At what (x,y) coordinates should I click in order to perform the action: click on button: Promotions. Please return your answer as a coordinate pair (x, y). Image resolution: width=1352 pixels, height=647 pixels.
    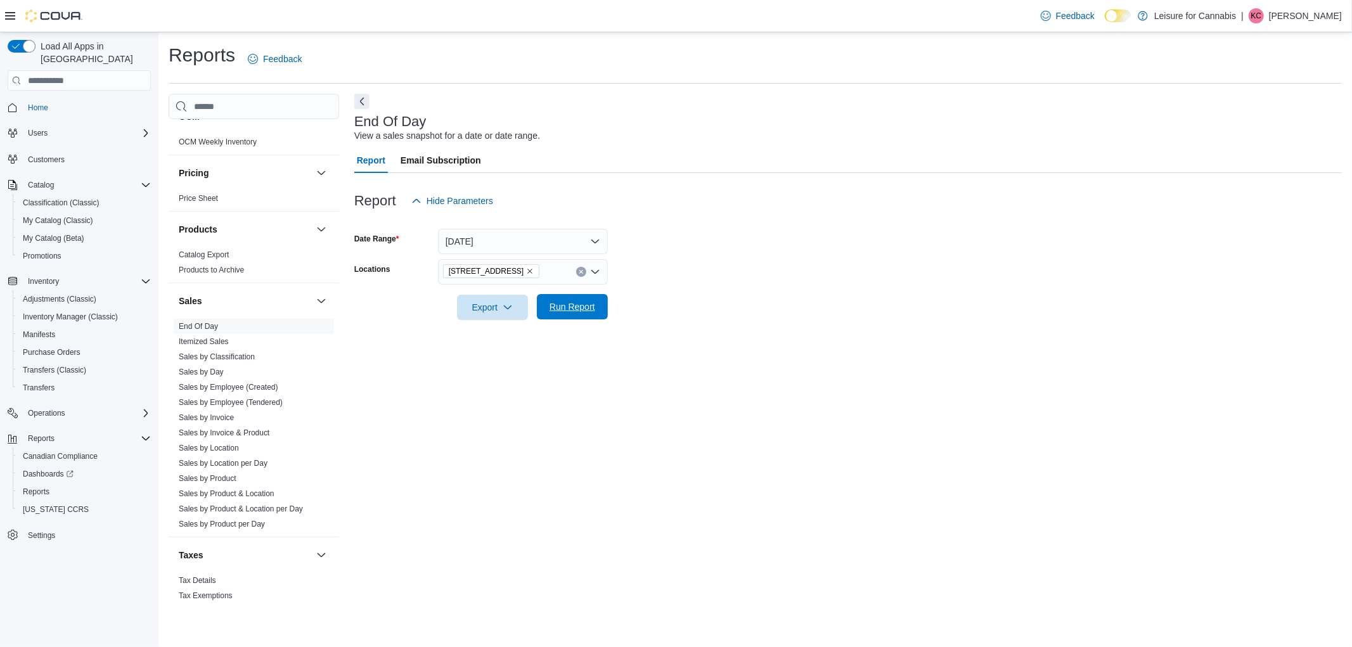
    Looking at the image, I should click on (84, 256).